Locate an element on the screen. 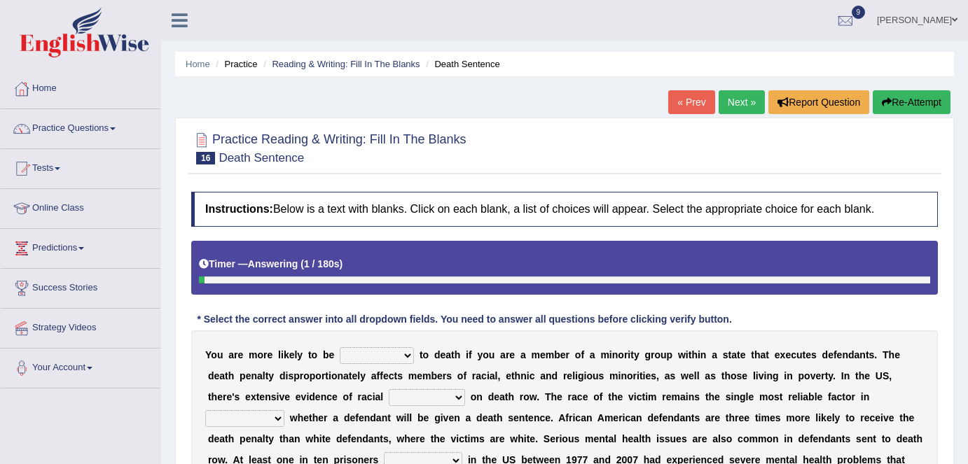 Image resolution: width=968 pixels, height=464 pixels. b: g is located at coordinates (775, 376).